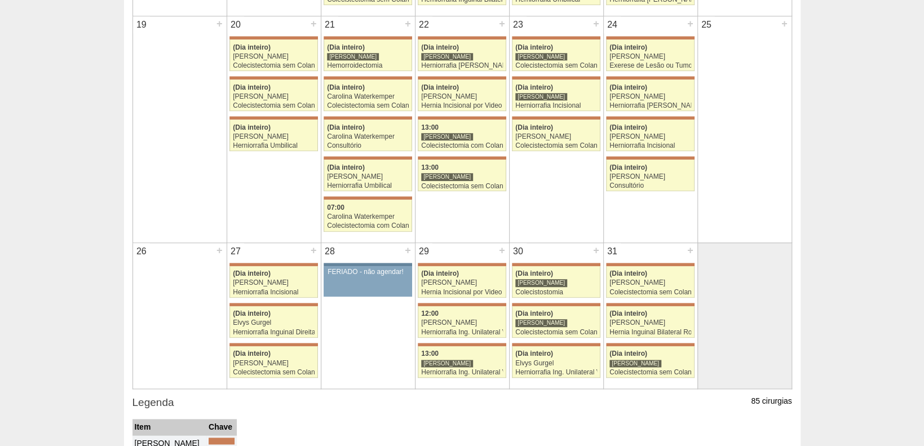 Image resolution: width=924 pixels, height=446 pixels. What do you see at coordinates (429, 313) in the screenshot?
I see `span: 12:00` at bounding box center [429, 313].